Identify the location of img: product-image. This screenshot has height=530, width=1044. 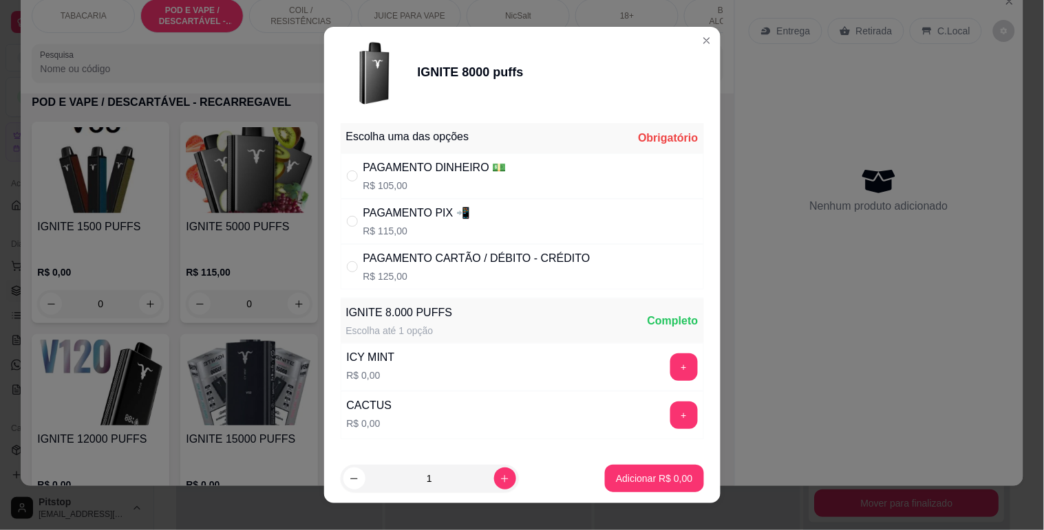
(375, 72).